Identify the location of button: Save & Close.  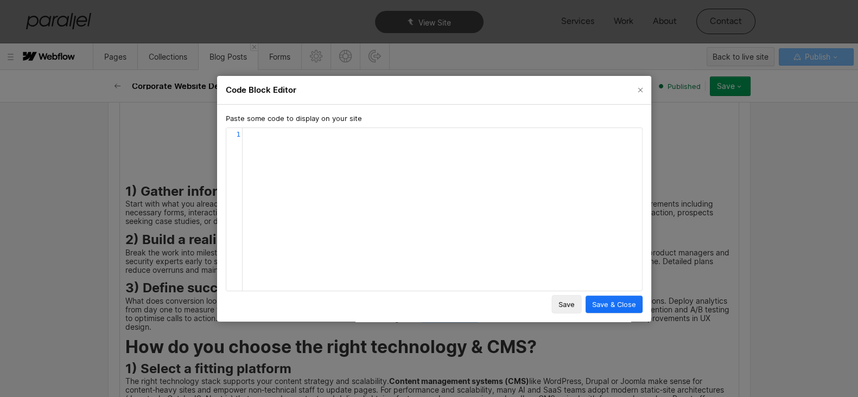
(614, 304).